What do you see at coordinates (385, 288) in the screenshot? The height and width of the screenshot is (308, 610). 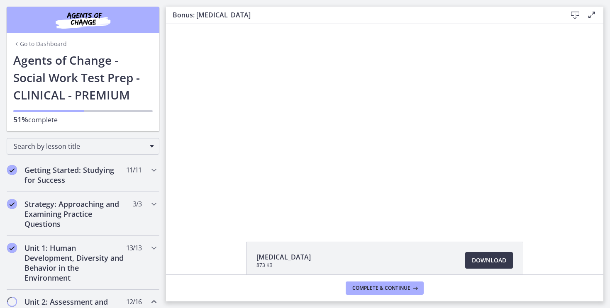 I see `button: Complete & continue` at bounding box center [385, 288].